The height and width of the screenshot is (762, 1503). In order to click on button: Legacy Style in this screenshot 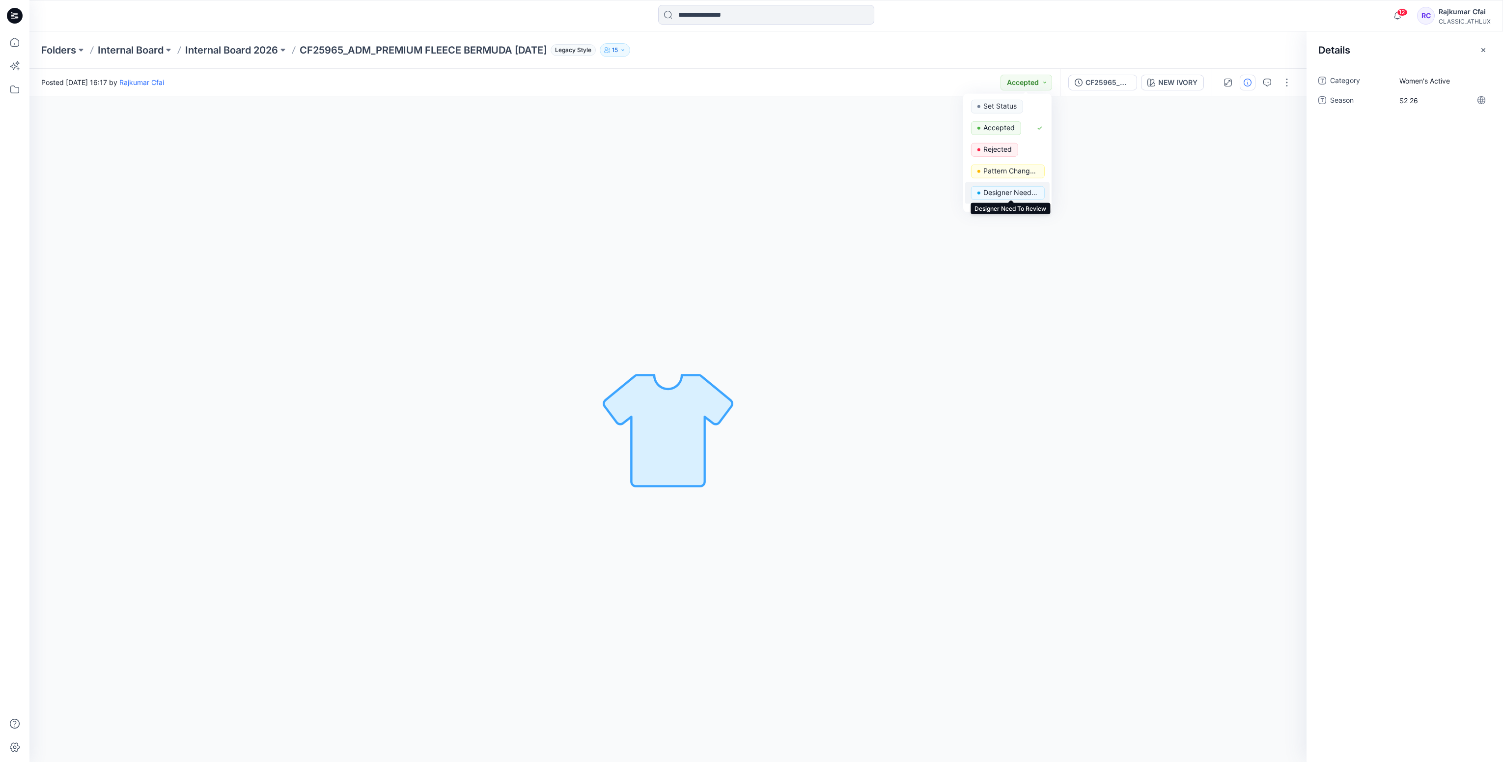, I will do `click(571, 50)`.